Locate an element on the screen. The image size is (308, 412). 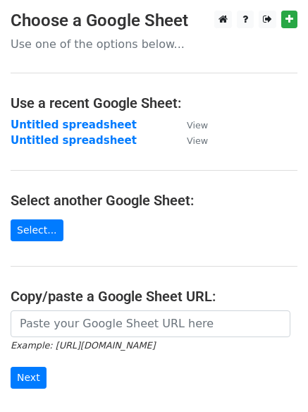
h4: Use a recent Google Sheet: is located at coordinates (154, 103).